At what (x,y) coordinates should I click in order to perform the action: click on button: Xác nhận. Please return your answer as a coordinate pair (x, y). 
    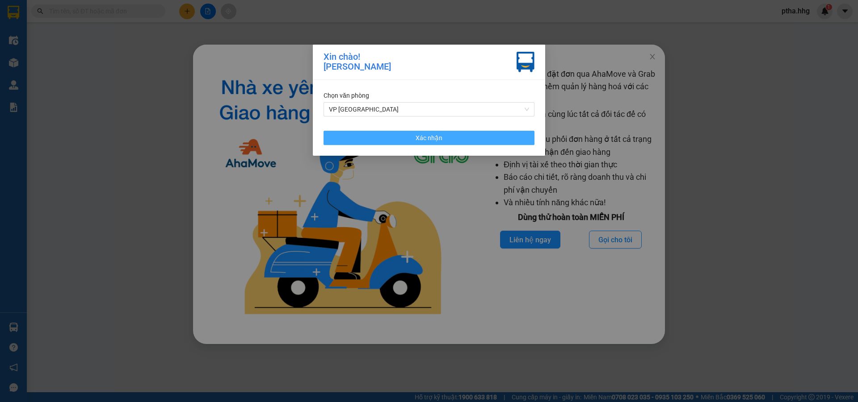
    Looking at the image, I should click on (429, 138).